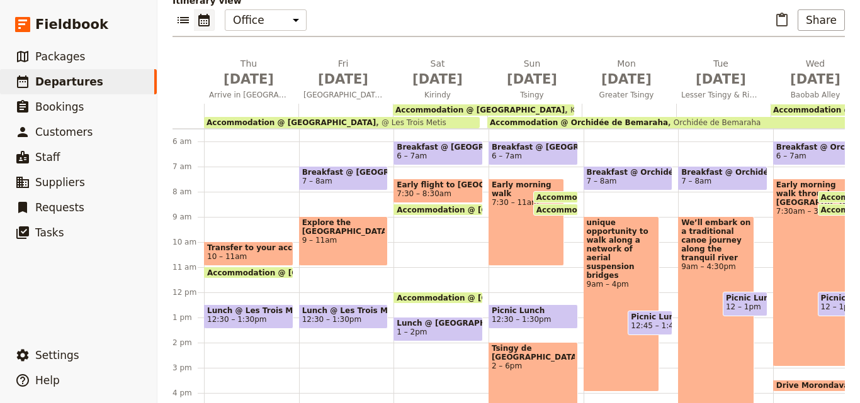 The width and height of the screenshot is (860, 403). What do you see at coordinates (628, 178) in the screenshot?
I see `div: Breakfast @ Orchidée de Bemaraha7 – 8am` at bounding box center [628, 178].